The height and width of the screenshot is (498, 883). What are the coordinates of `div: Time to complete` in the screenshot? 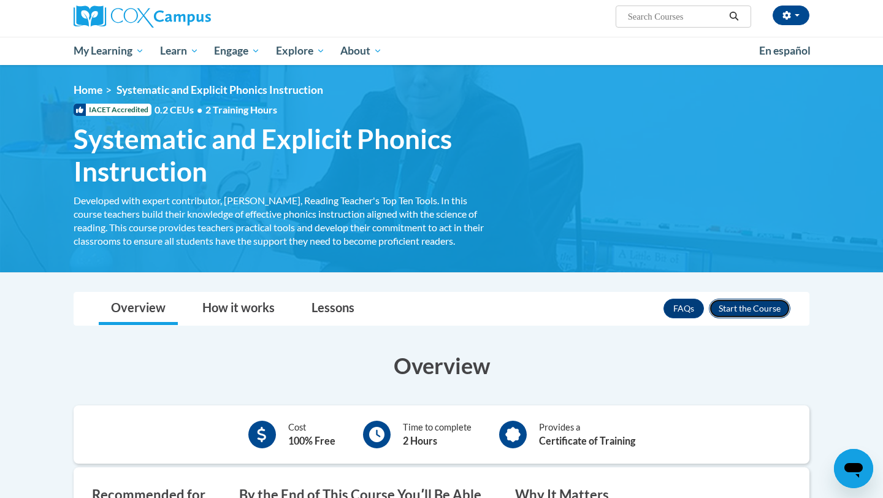 It's located at (437, 434).